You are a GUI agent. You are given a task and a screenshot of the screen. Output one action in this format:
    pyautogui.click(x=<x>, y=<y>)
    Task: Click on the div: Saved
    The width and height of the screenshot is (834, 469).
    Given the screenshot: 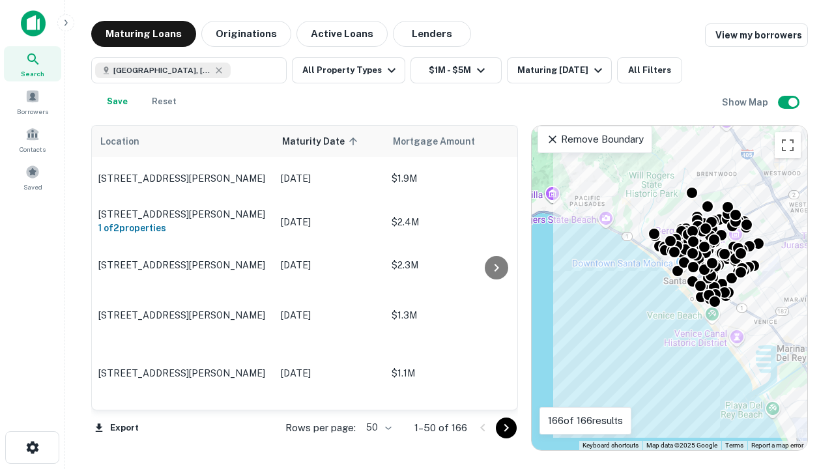 What is the action you would take?
    pyautogui.click(x=33, y=177)
    